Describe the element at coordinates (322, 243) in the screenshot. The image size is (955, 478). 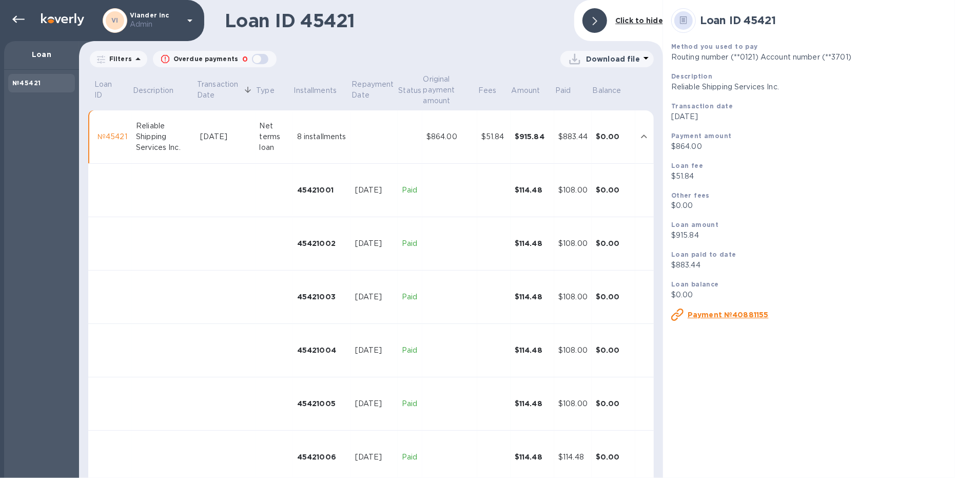
I see `div: 45421002` at that location.